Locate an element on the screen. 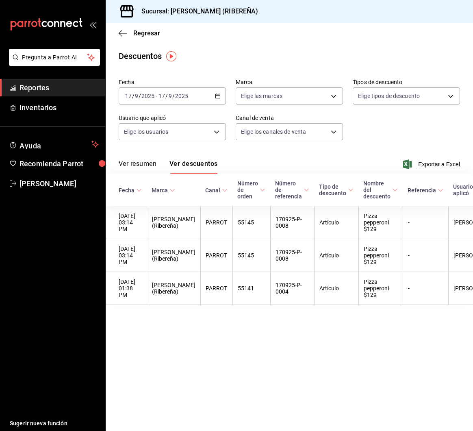 Image resolution: width=473 pixels, height=431 pixels. div: navigation tabs is located at coordinates (168, 167).